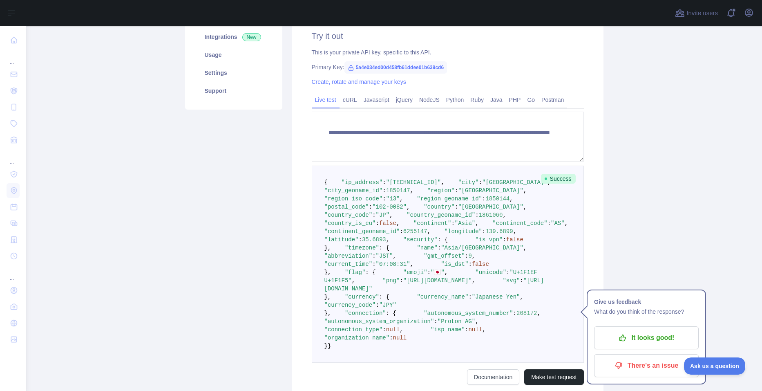  I want to click on a: Go, so click(531, 100).